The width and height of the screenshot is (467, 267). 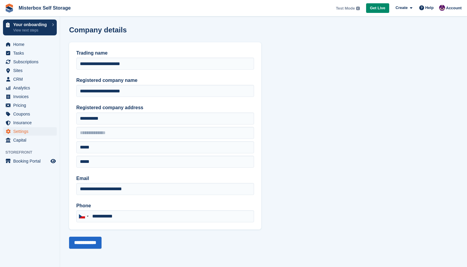 I want to click on span: Account, so click(x=454, y=8).